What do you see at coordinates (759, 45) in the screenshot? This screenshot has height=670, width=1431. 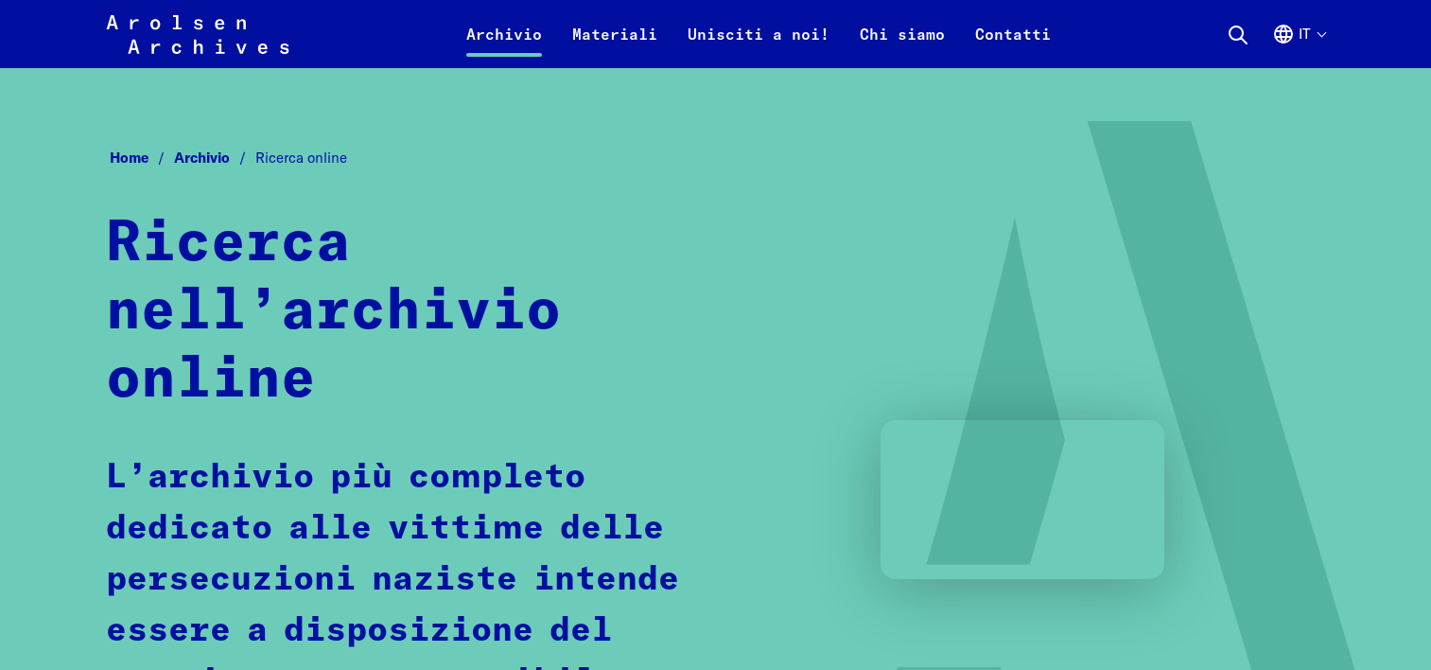 I see `a: Unisciti a noi!` at bounding box center [759, 45].